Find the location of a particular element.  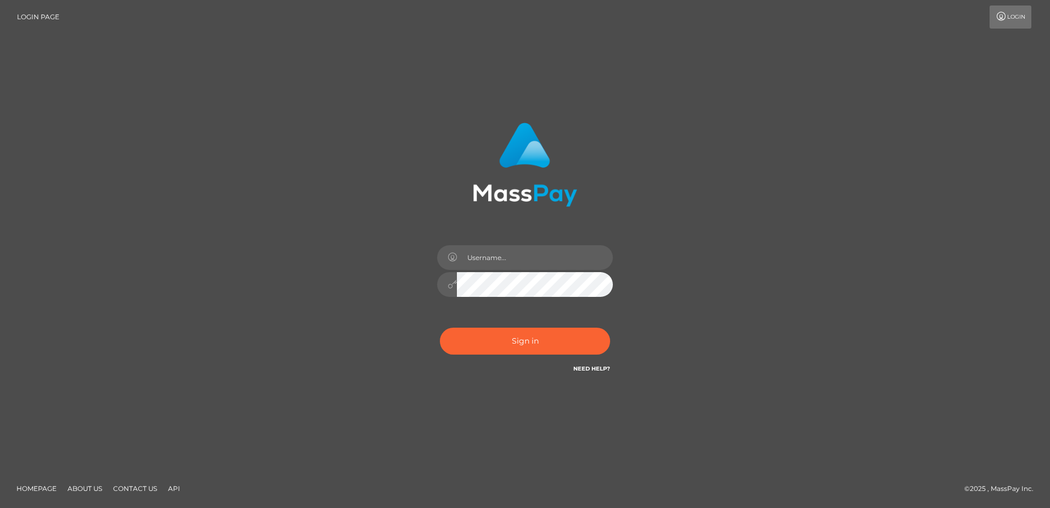

a: API is located at coordinates (174, 488).